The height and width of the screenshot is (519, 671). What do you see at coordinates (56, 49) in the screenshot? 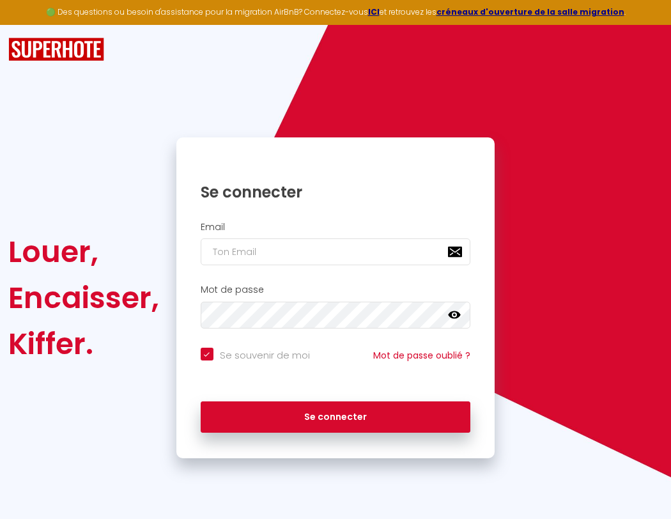
I see `img: SuperHote logo` at bounding box center [56, 49].